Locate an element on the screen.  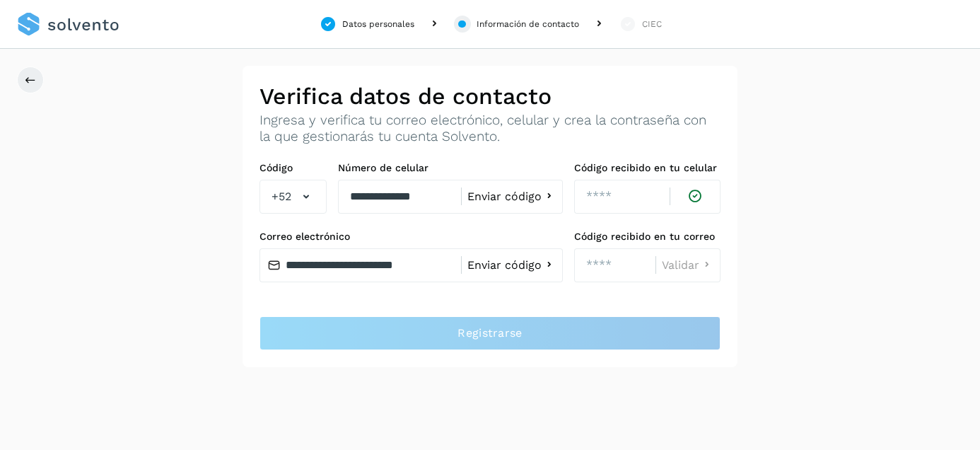
h2: Verifica datos de contacto is located at coordinates (490, 96).